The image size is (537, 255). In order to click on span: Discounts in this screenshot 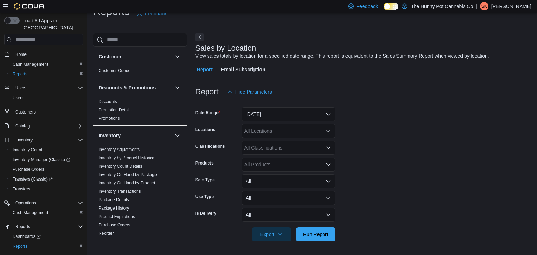, I will do `click(108, 102)`.